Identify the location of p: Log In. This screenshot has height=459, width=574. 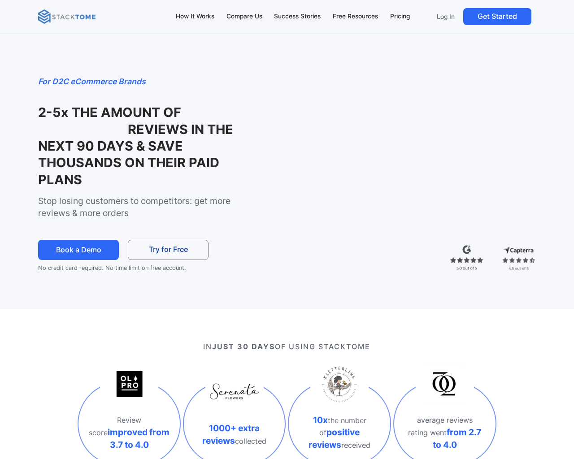
(446, 17).